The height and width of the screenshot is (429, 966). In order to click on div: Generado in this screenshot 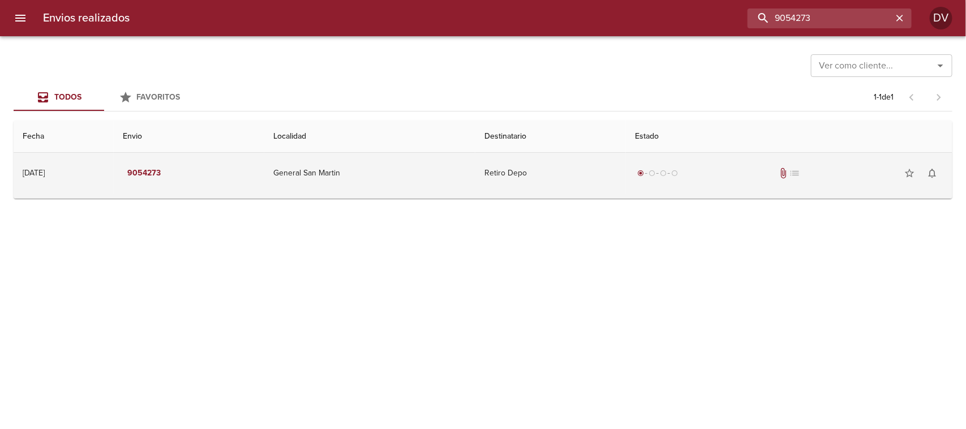, I will do `click(658, 173)`.